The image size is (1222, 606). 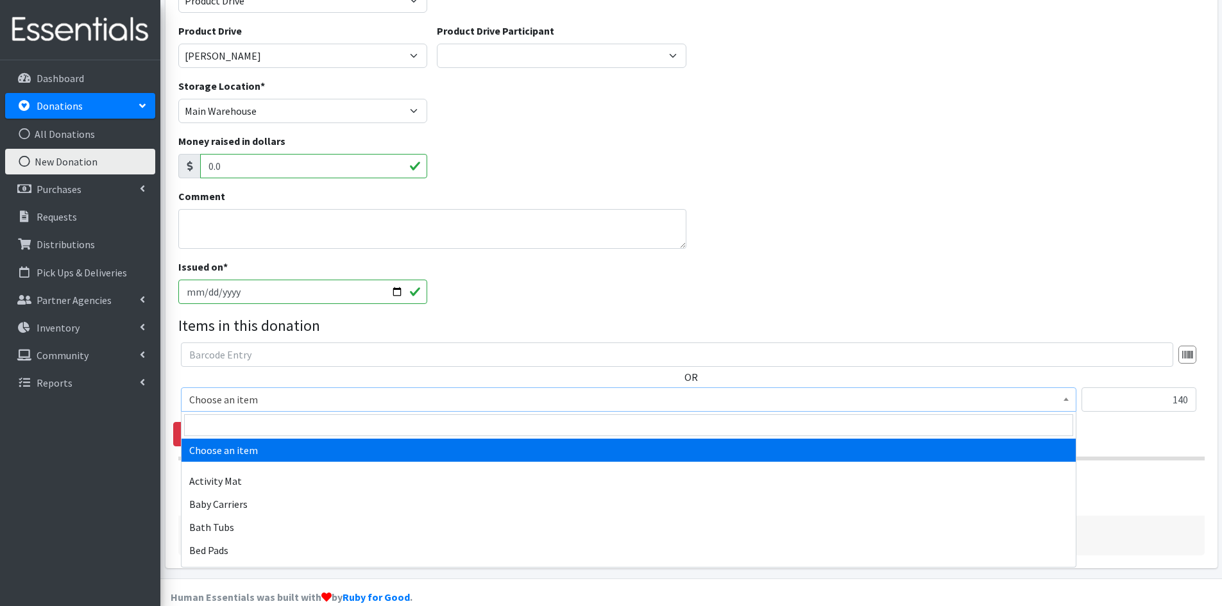 I want to click on p: Distributions, so click(x=65, y=244).